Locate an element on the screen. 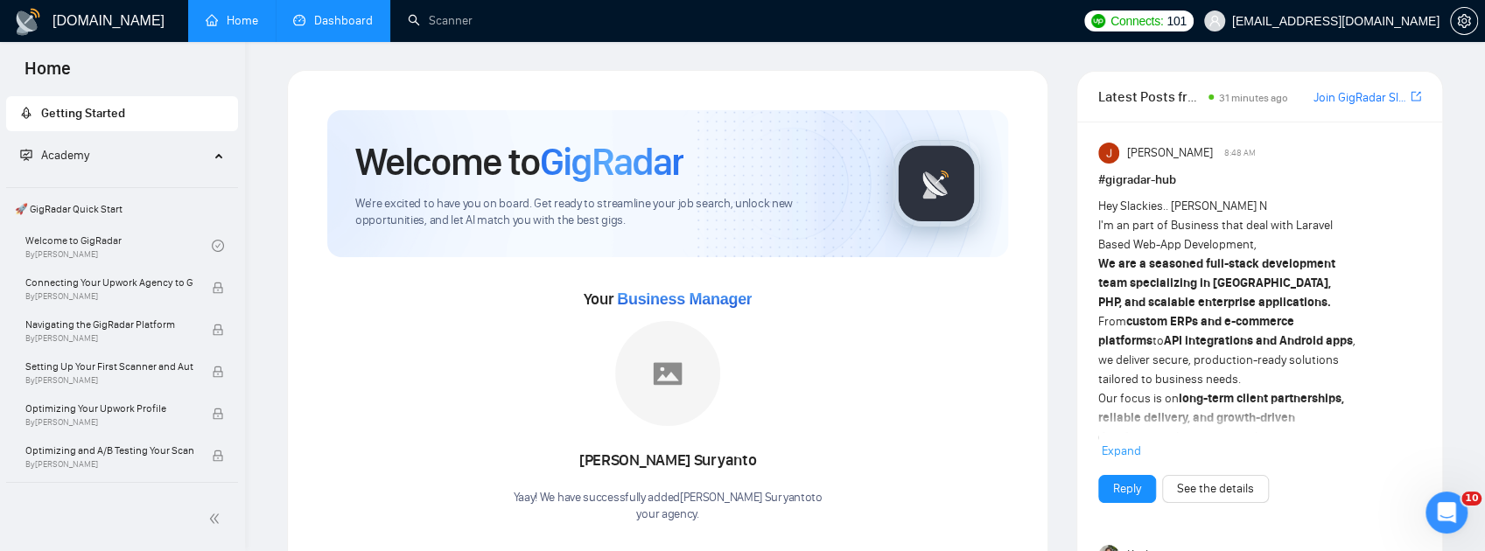  span: export is located at coordinates (1416, 96).